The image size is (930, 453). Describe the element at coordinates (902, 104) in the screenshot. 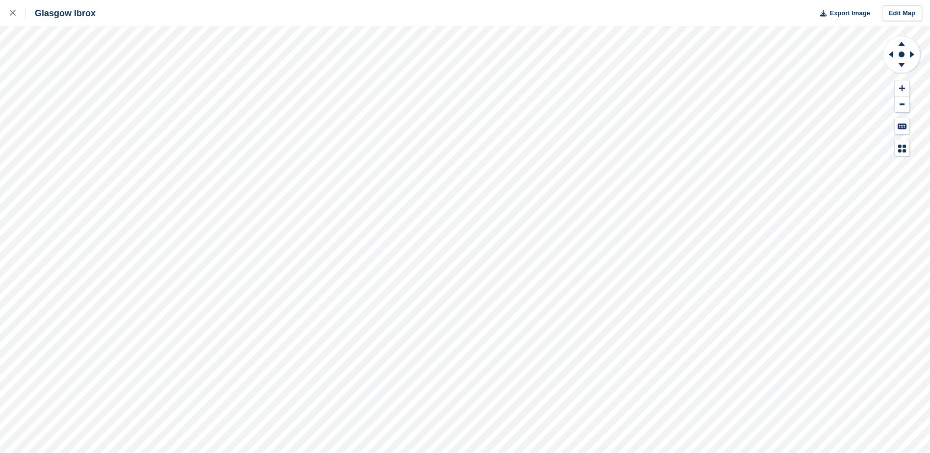

I see `button: Zoom Out` at that location.